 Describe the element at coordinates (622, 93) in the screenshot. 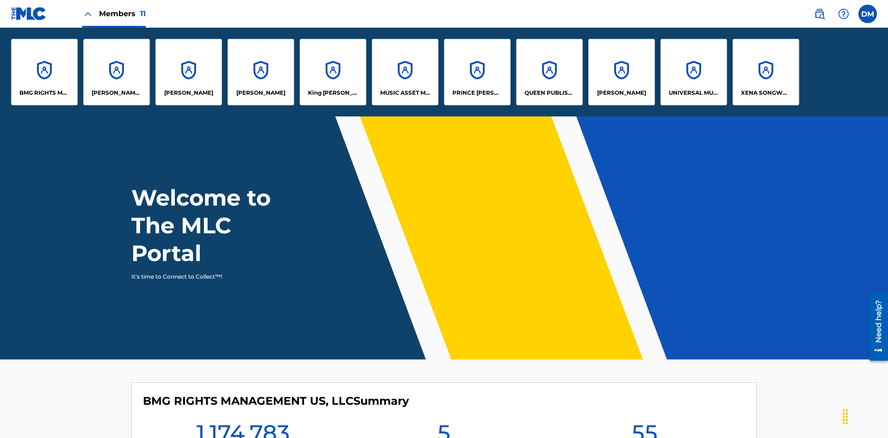

I see `p: RONALD MCTESTERSON` at that location.